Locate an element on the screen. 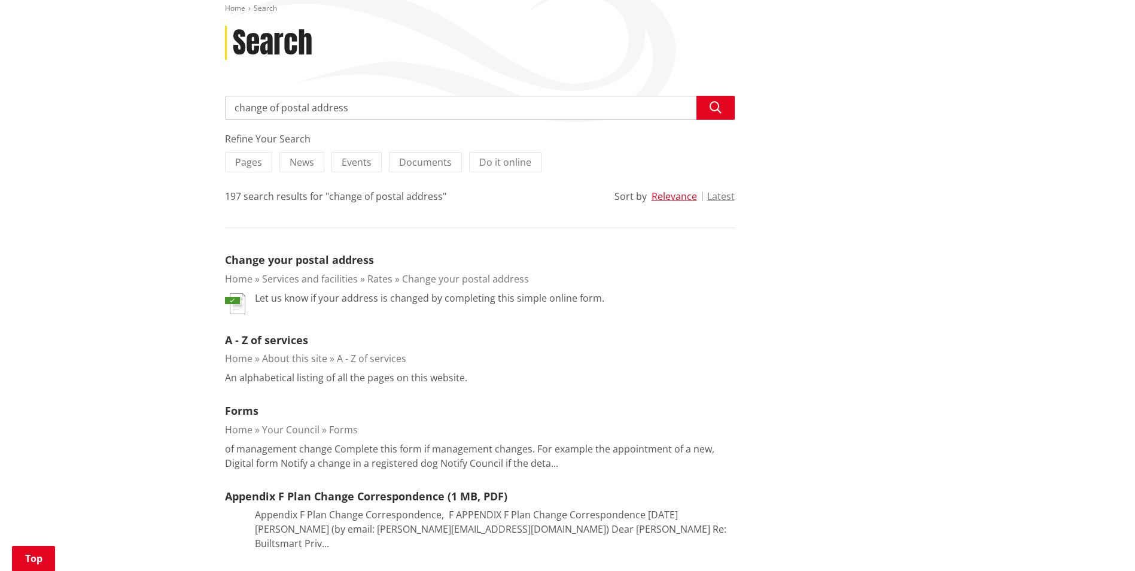  a: Rates is located at coordinates (380, 279).